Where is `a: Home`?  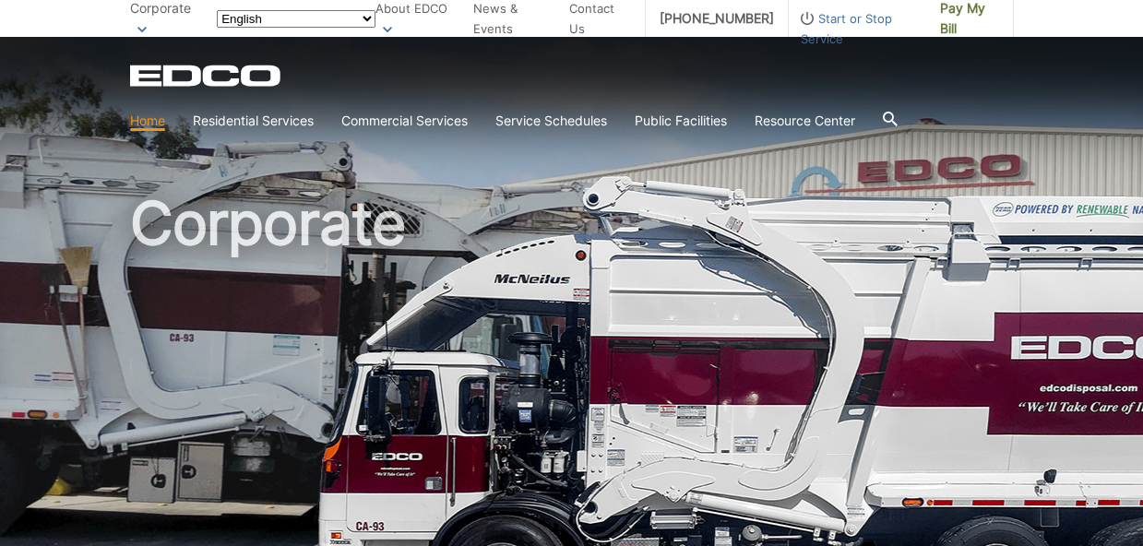
a: Home is located at coordinates (148, 121).